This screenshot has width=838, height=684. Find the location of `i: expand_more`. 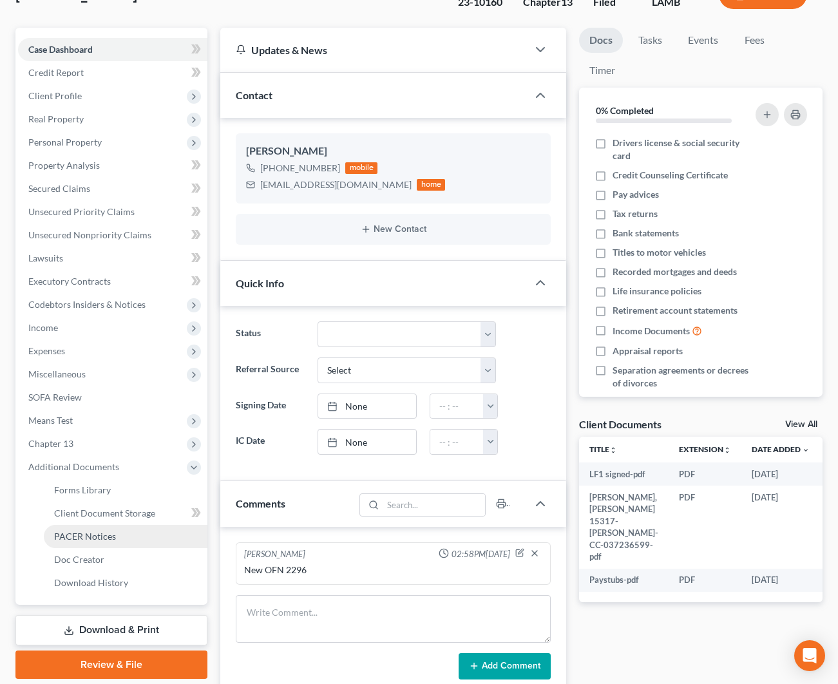

i: expand_more is located at coordinates (806, 450).